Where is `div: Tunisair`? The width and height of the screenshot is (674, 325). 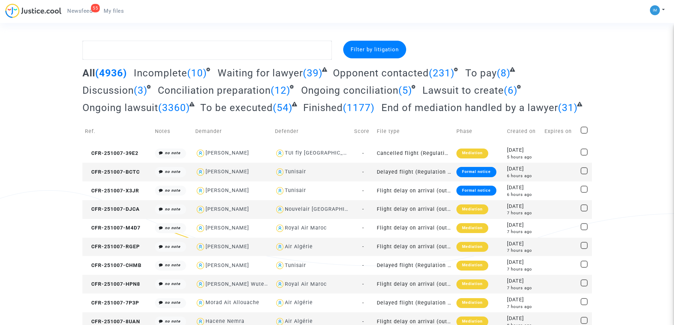 div: Tunisair is located at coordinates (296, 172).